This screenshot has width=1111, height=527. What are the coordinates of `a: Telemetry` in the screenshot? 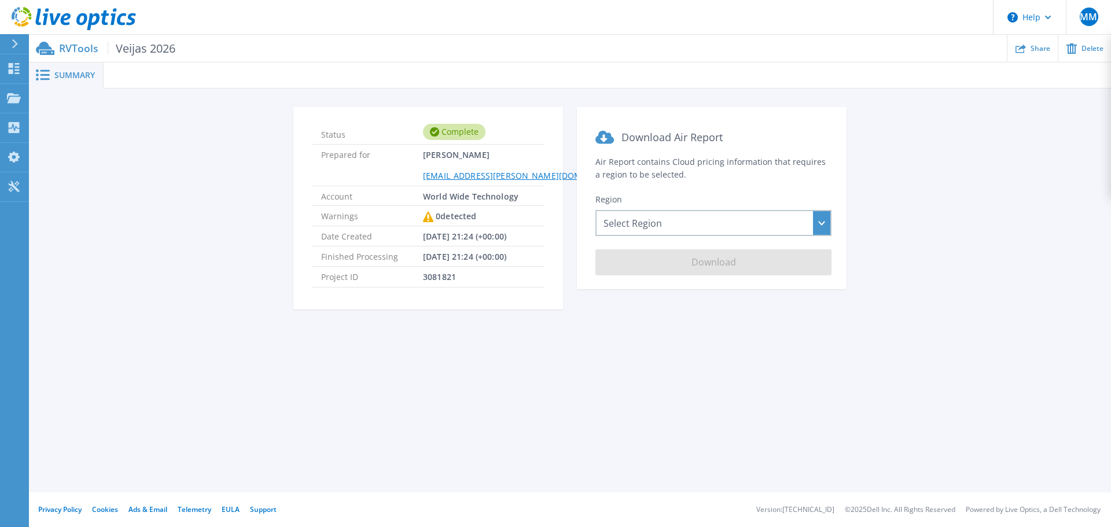 It's located at (194, 509).